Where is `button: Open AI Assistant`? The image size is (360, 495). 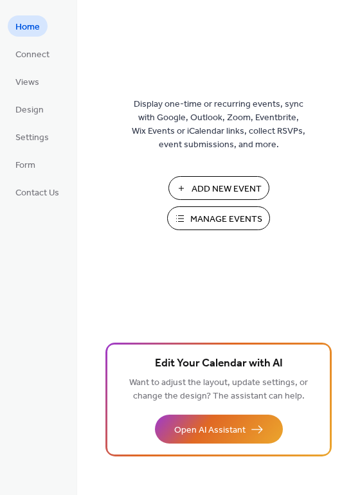
button: Open AI Assistant is located at coordinates (218, 429).